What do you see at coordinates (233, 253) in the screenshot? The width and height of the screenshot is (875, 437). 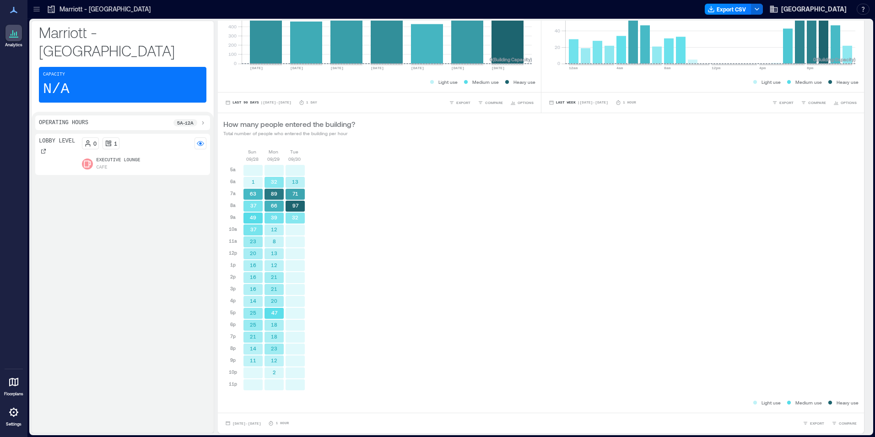 I see `p: 12p` at bounding box center [233, 253].